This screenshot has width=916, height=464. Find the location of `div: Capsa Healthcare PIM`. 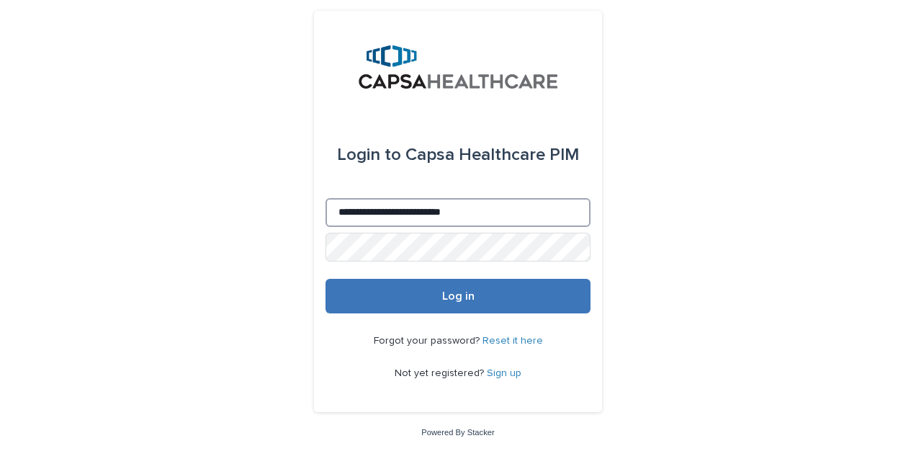

div: Capsa Healthcare PIM is located at coordinates (458, 155).